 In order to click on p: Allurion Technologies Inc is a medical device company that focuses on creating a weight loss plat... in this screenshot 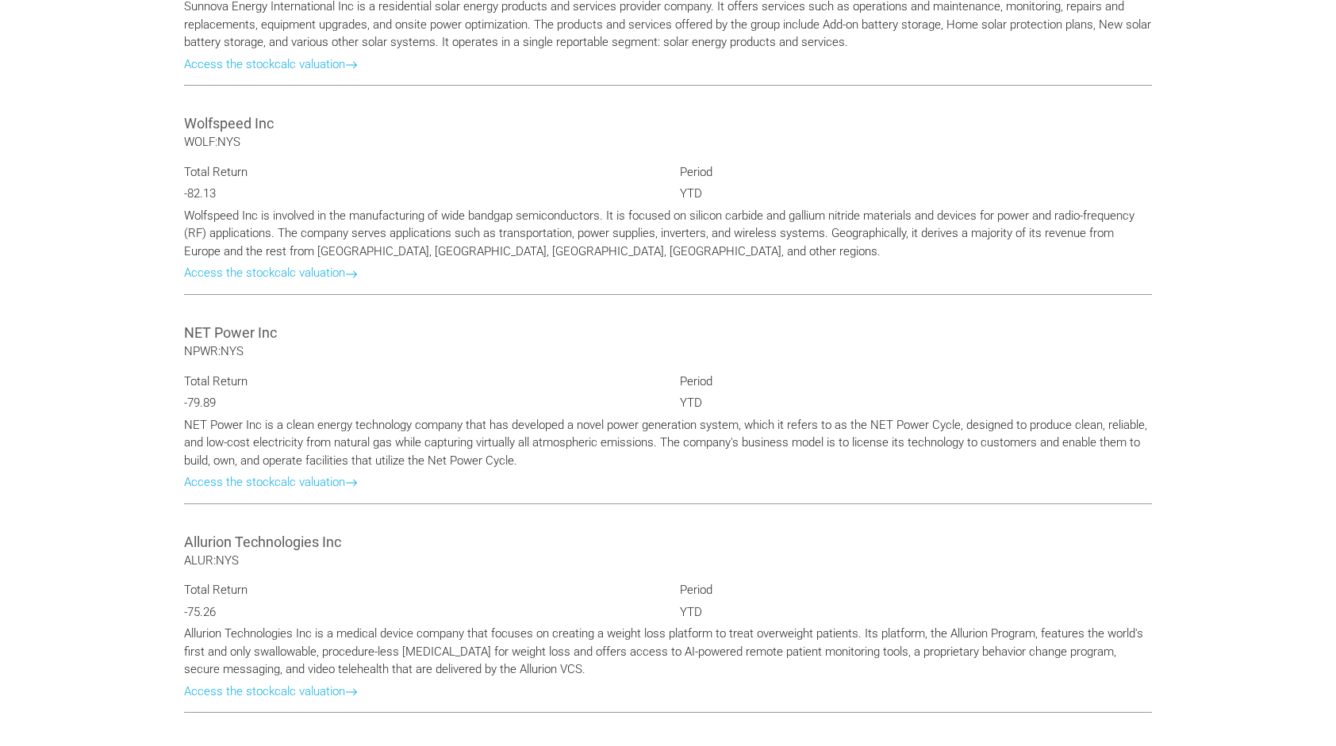, I will do `click(668, 652)`.